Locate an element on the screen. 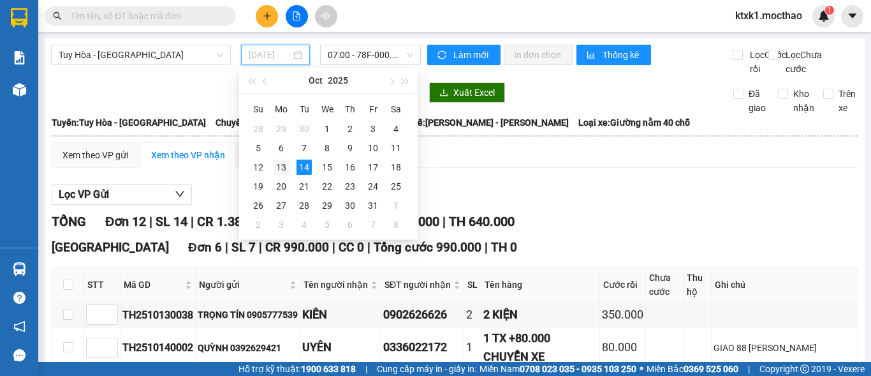  td: 2025-10-08 is located at coordinates (327, 148).